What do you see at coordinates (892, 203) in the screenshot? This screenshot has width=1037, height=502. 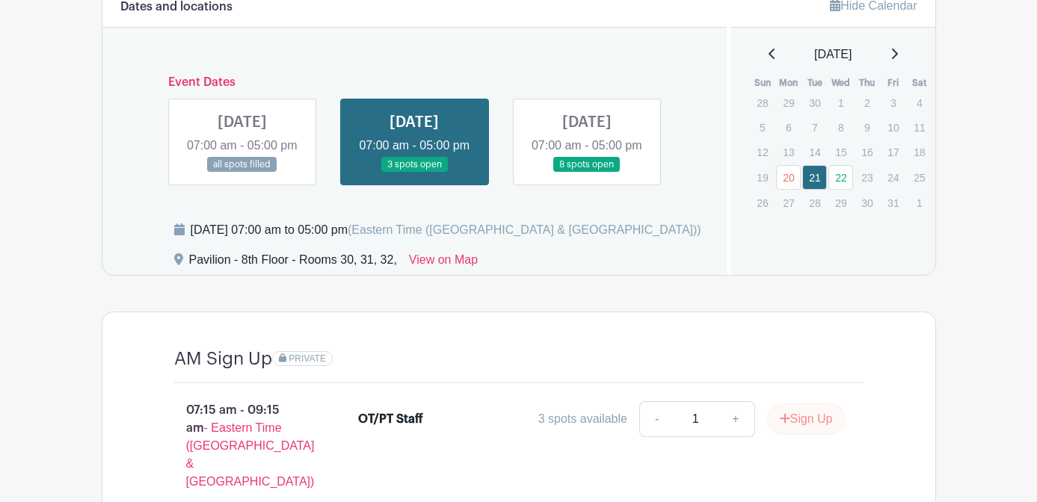 I see `p: 31` at bounding box center [892, 203].